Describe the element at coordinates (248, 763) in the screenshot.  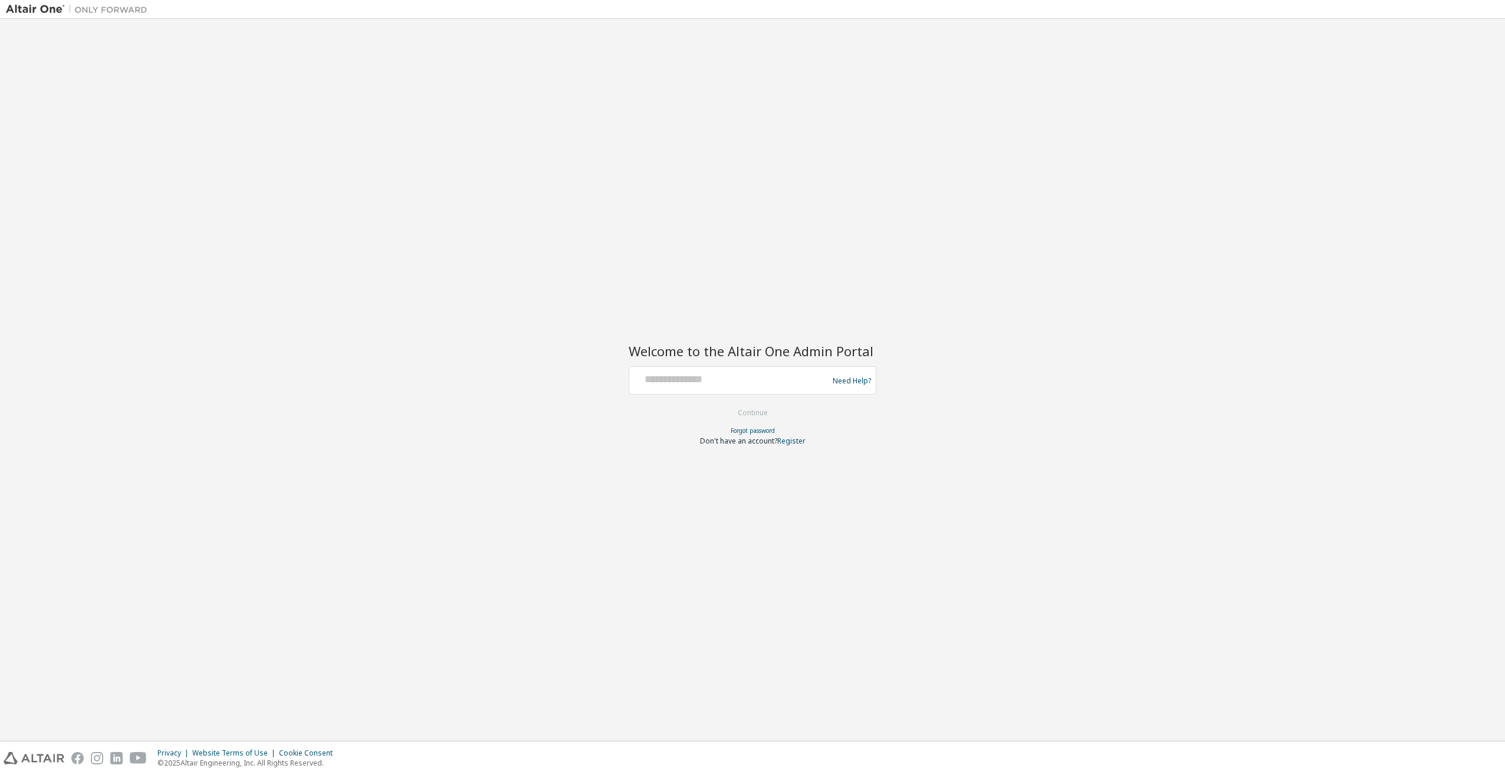
I see `p: © 2025 Altair Engineering, Inc. All Rights Reserved.` at that location.